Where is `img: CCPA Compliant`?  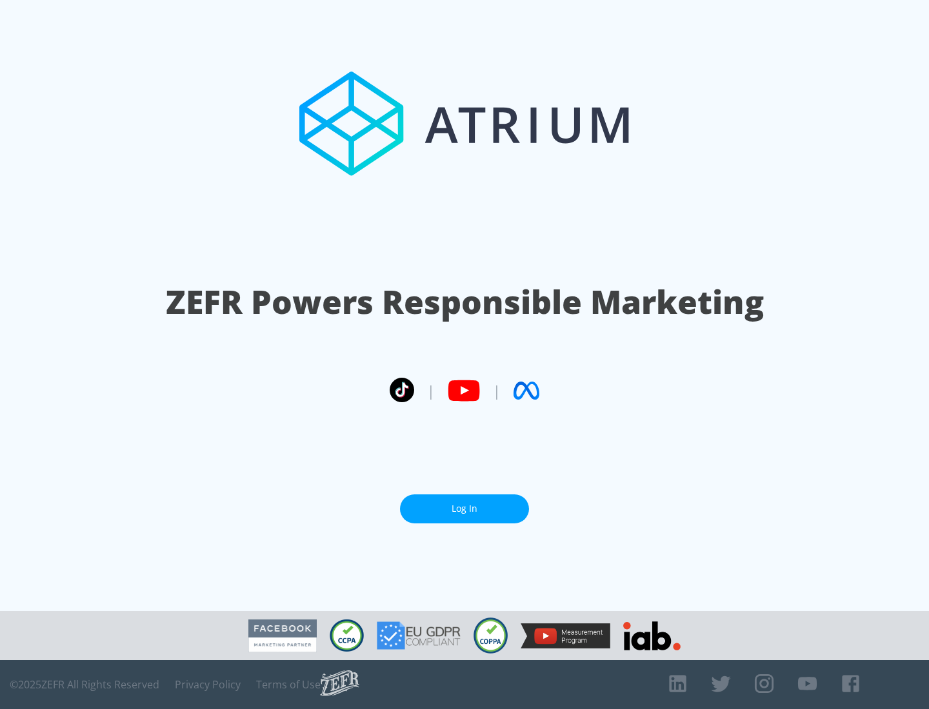
img: CCPA Compliant is located at coordinates (346, 636).